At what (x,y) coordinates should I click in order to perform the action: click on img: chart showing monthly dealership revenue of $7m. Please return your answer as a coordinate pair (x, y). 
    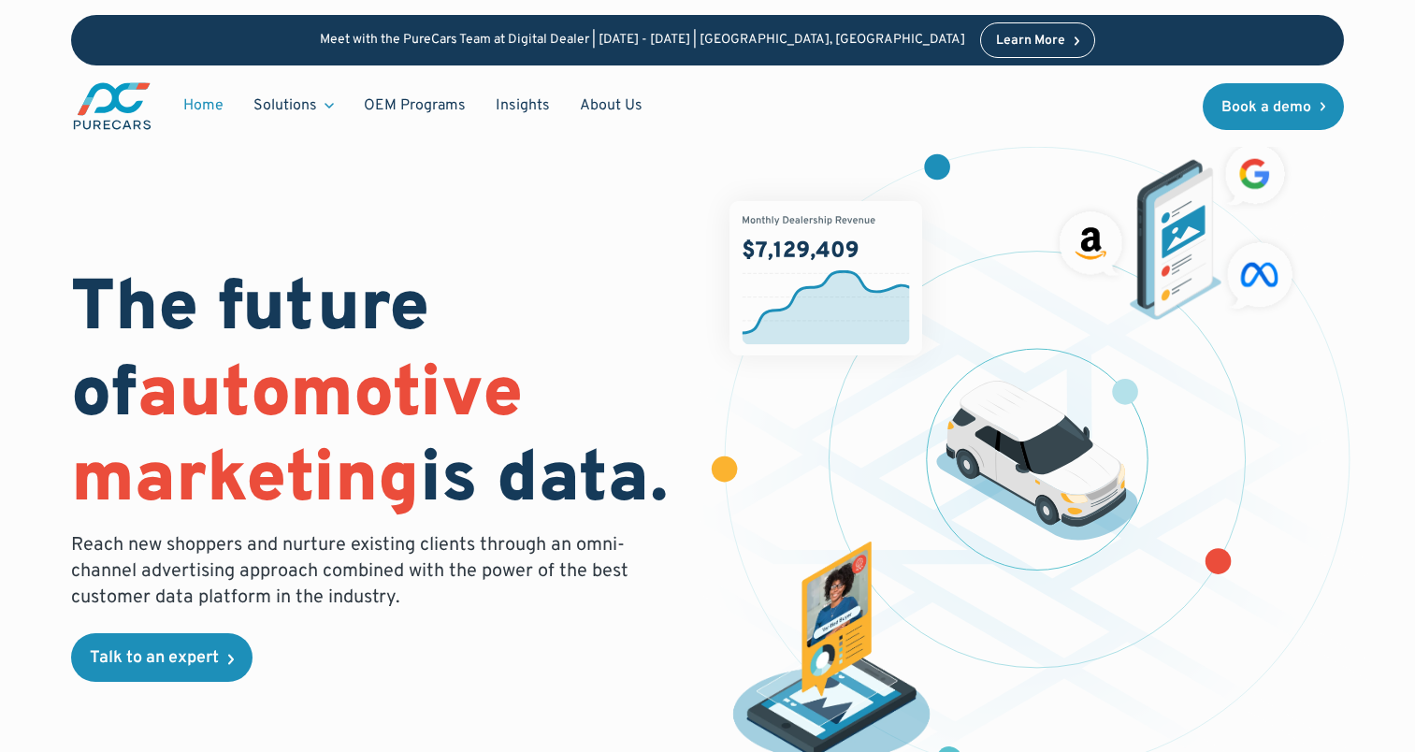
    Looking at the image, I should click on (826, 278).